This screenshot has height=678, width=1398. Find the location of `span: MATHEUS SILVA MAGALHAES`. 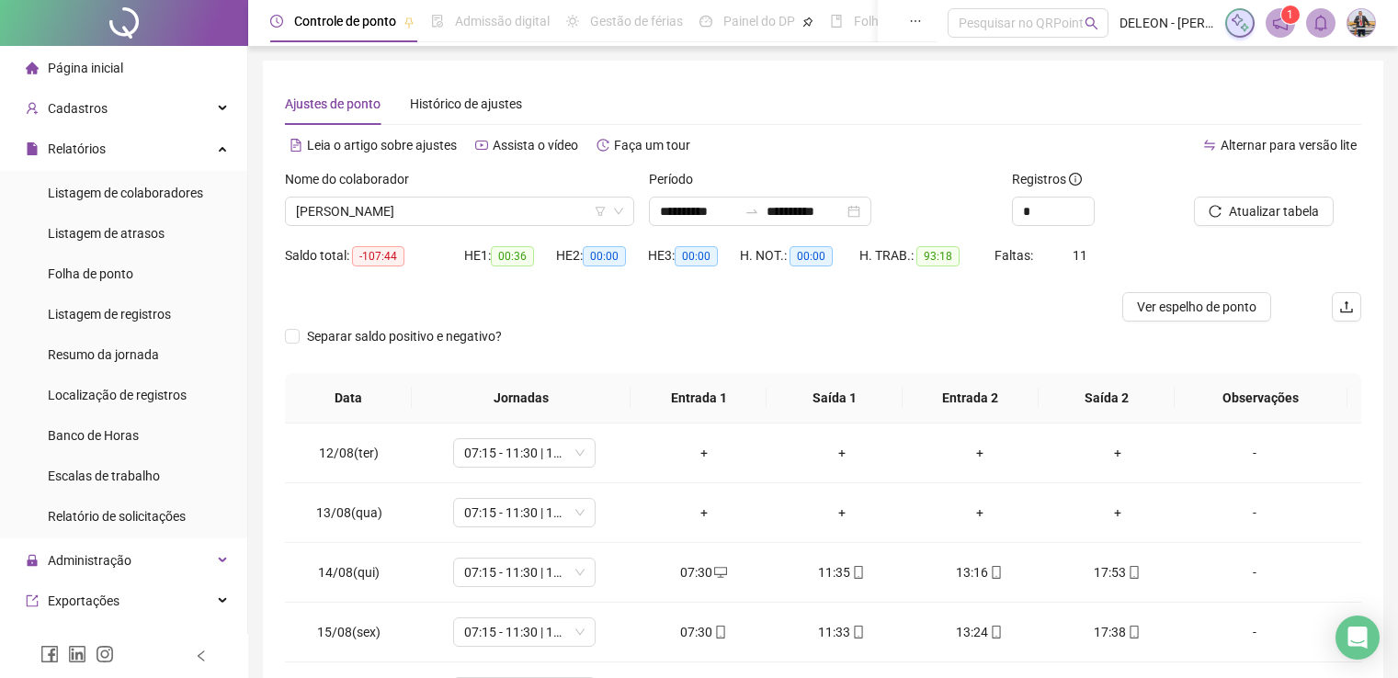

span: MATHEUS SILVA MAGALHAES is located at coordinates (459, 211).